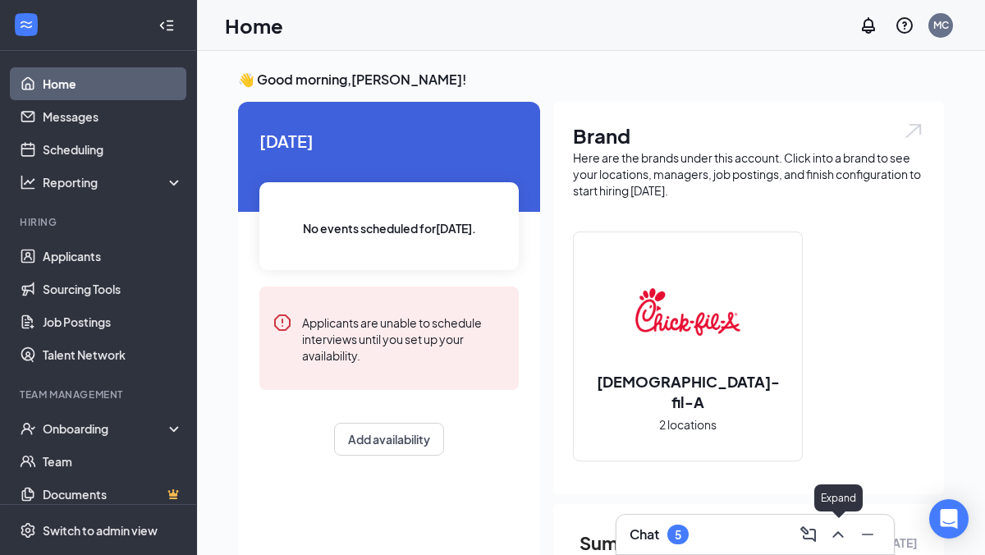  What do you see at coordinates (112, 289) in the screenshot?
I see `a: Sourcing Tools` at bounding box center [112, 289].